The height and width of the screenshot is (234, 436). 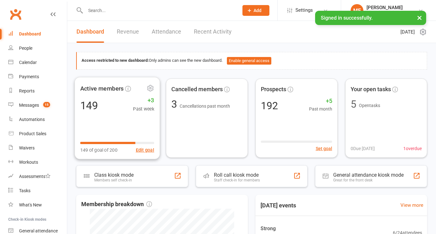 I want to click on div: Product Sales, so click(x=33, y=134).